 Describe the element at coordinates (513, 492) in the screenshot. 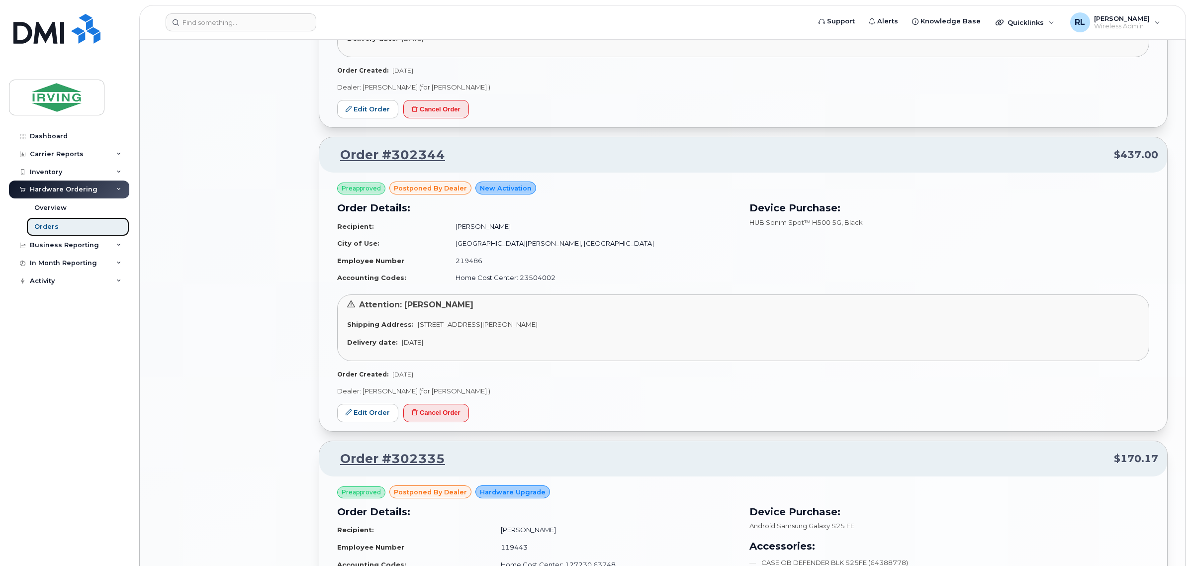

I see `span: Hardware Upgrade` at that location.